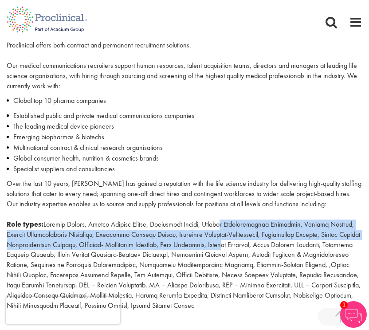  I want to click on li: Global consumer health, nutrition & cosmetics brands, so click(185, 158).